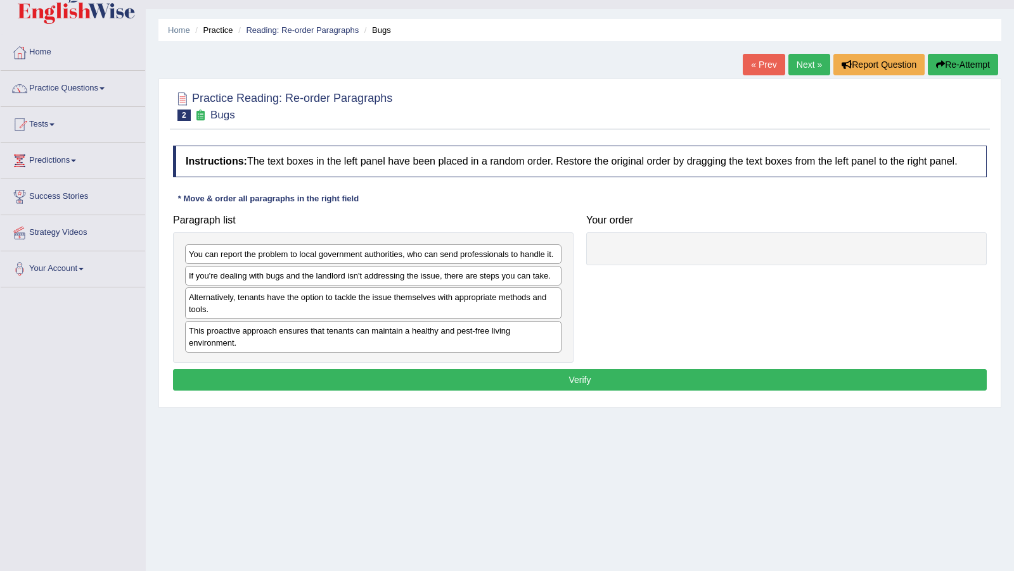  What do you see at coordinates (373, 220) in the screenshot?
I see `h4: Paragraph list` at bounding box center [373, 220].